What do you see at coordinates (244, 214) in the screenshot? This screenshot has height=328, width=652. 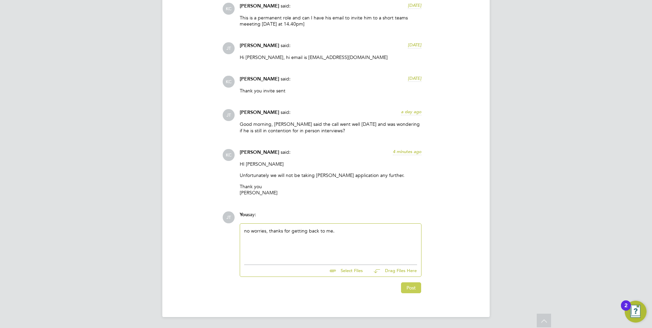 I see `span: You` at bounding box center [244, 214].